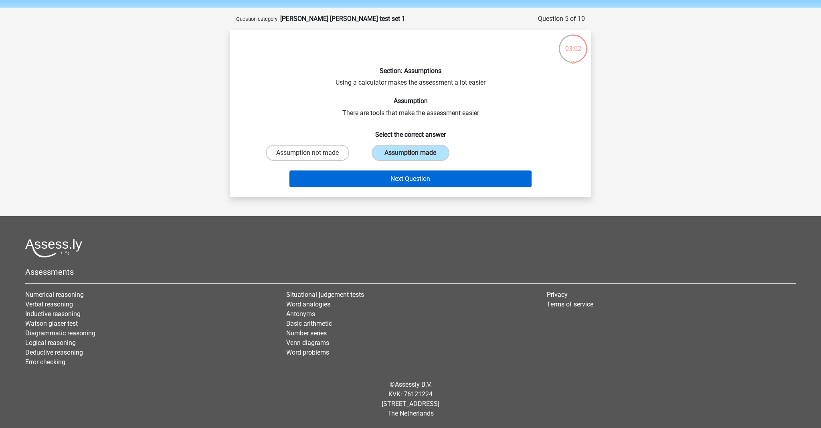 This screenshot has width=821, height=428. What do you see at coordinates (60, 333) in the screenshot?
I see `a: Diagrammatic reasoning` at bounding box center [60, 333].